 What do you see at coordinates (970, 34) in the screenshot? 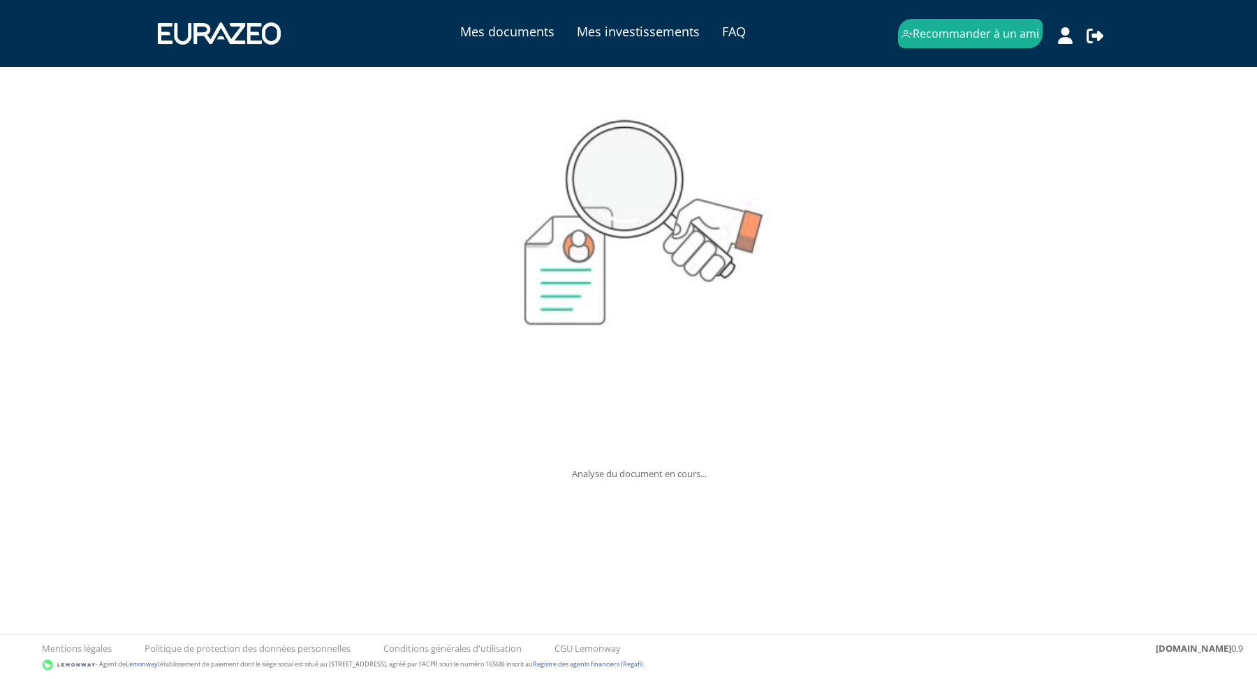
I see `a: Recommander à un ami` at bounding box center [970, 34].